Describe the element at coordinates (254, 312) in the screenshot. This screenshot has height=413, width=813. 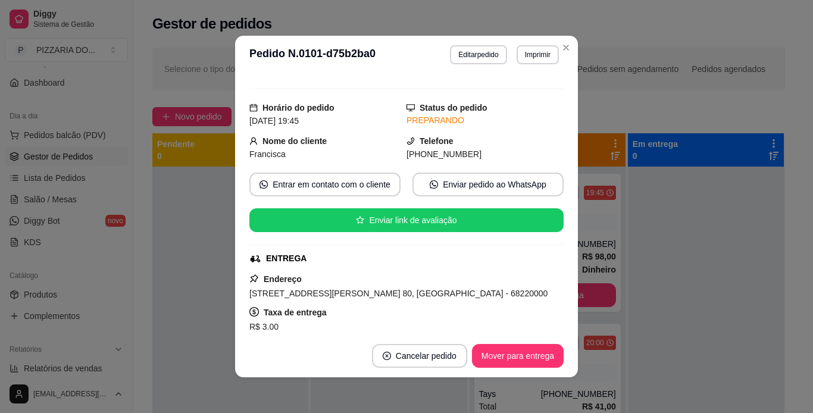
I see `span: dollar` at that location.